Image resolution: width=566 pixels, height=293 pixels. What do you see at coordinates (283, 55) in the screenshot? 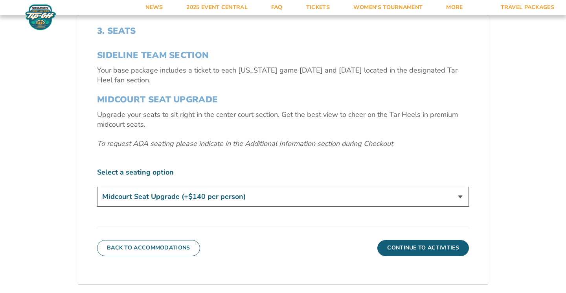
I see `h3: SIDELINE TEAM SECTION` at bounding box center [283, 55].